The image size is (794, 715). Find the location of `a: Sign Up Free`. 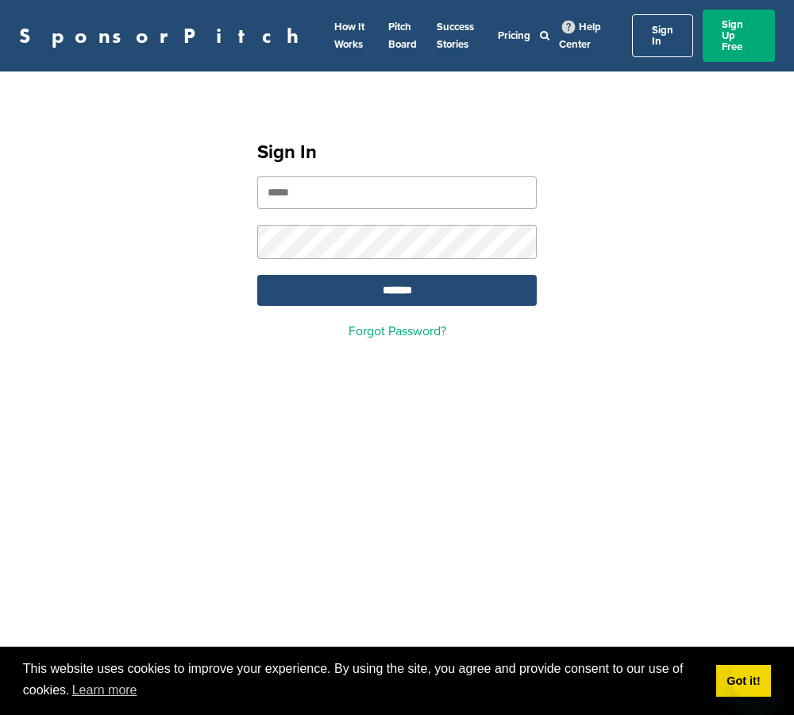

a: Sign Up Free is located at coordinates (738, 36).